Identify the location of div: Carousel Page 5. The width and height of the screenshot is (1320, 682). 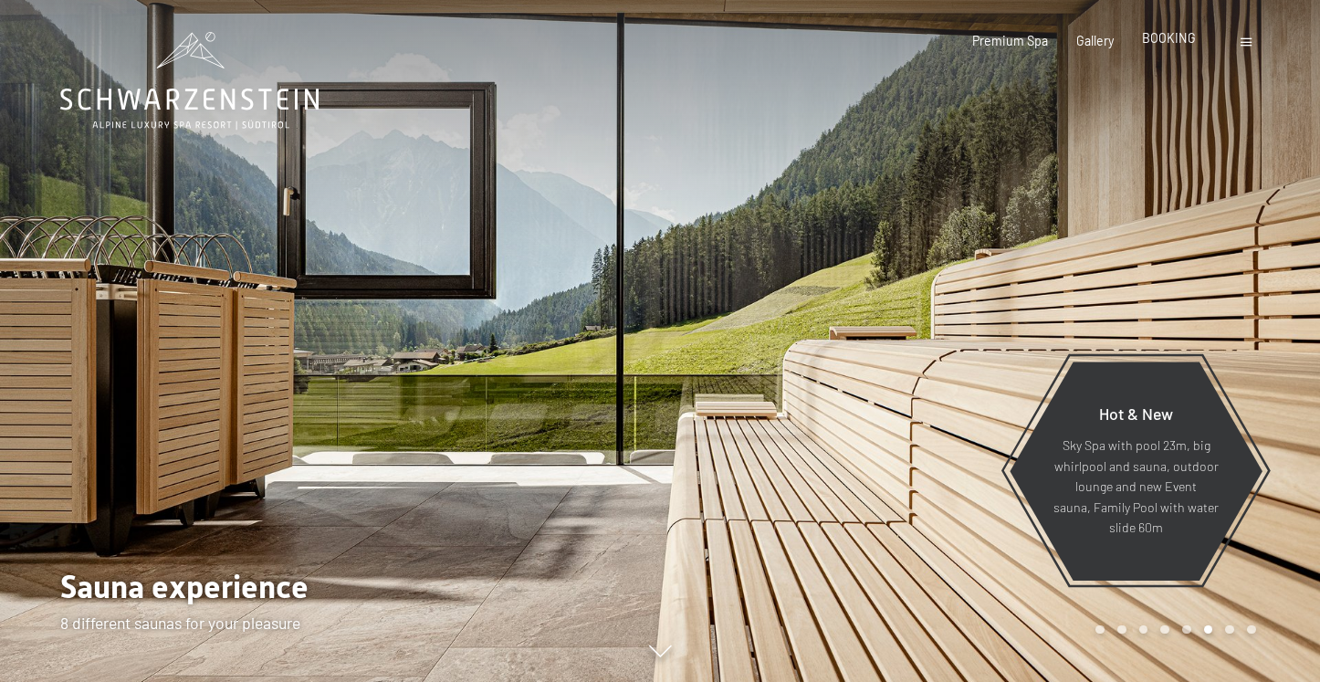
(1186, 630).